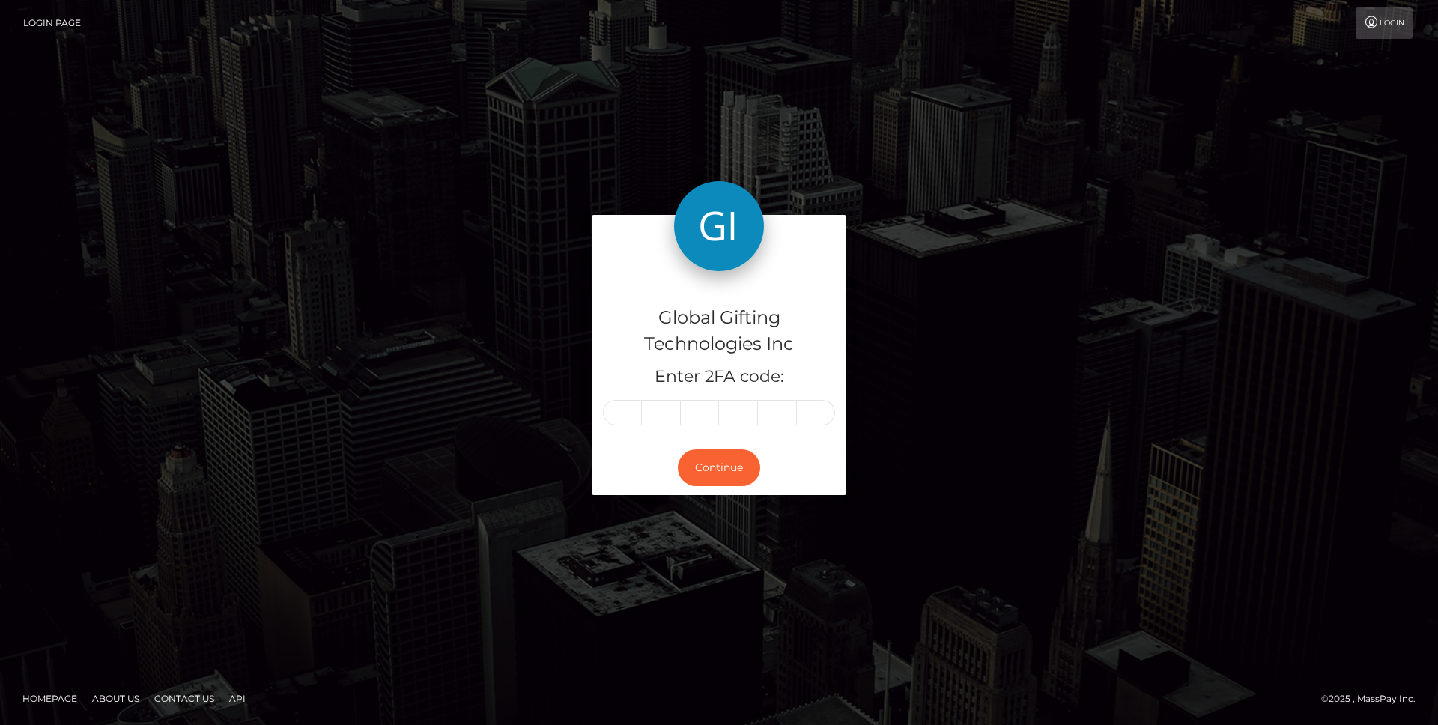  What do you see at coordinates (719, 226) in the screenshot?
I see `img: Global Gifting Technologies Inc` at bounding box center [719, 226].